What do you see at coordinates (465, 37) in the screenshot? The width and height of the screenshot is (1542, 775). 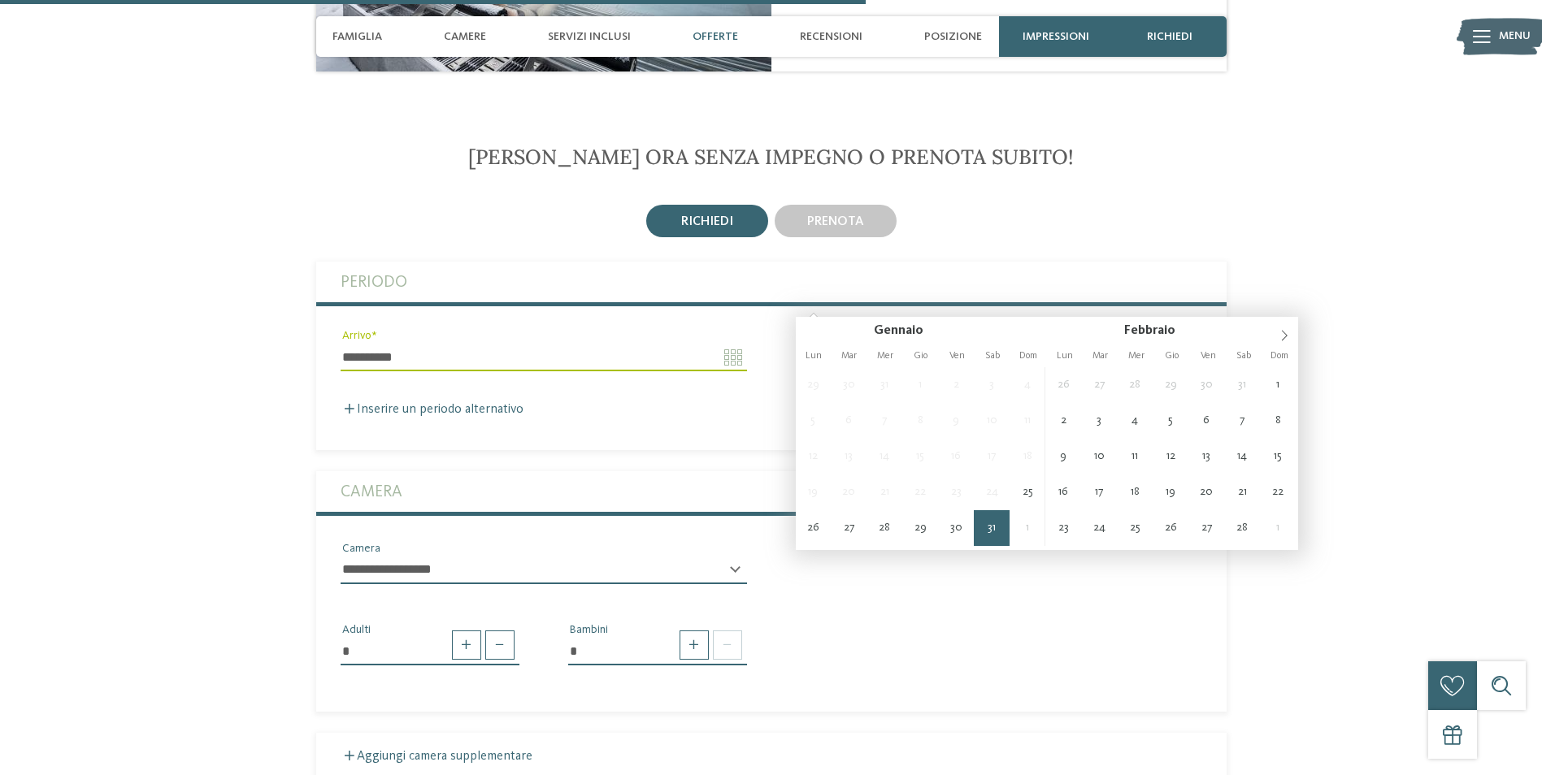 I see `span: Camere` at bounding box center [465, 37].